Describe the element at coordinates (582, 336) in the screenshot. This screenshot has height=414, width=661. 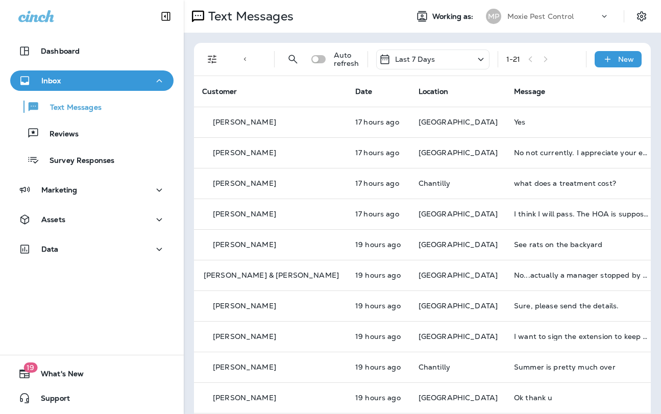
I see `div: I want to sign the extension to keep your guys, but I am not in the market for a mosquitoes contr...` at that location.